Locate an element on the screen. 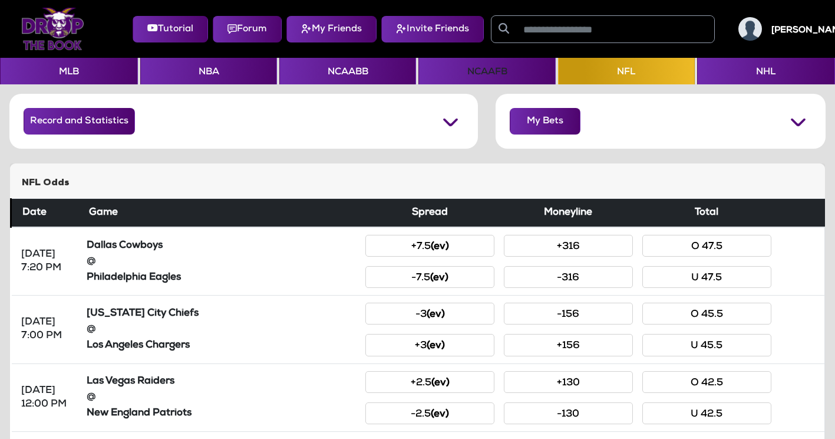  button: NFL is located at coordinates (627, 71).